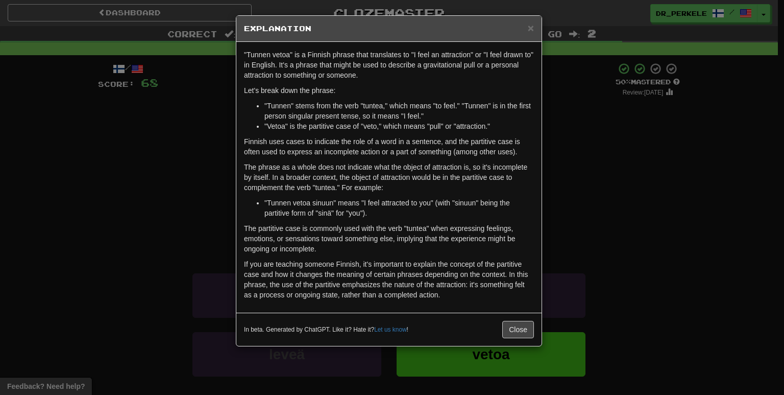 This screenshot has height=395, width=784. I want to click on li: "Tunnen" stems from the verb "tuntea," which means "to feel." "Tunnen" is in the first person sin..., so click(399, 111).